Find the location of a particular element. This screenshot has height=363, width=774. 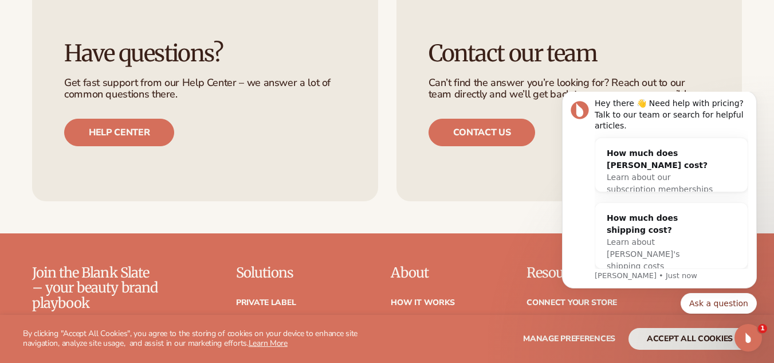

a: Learn More is located at coordinates (268, 343).